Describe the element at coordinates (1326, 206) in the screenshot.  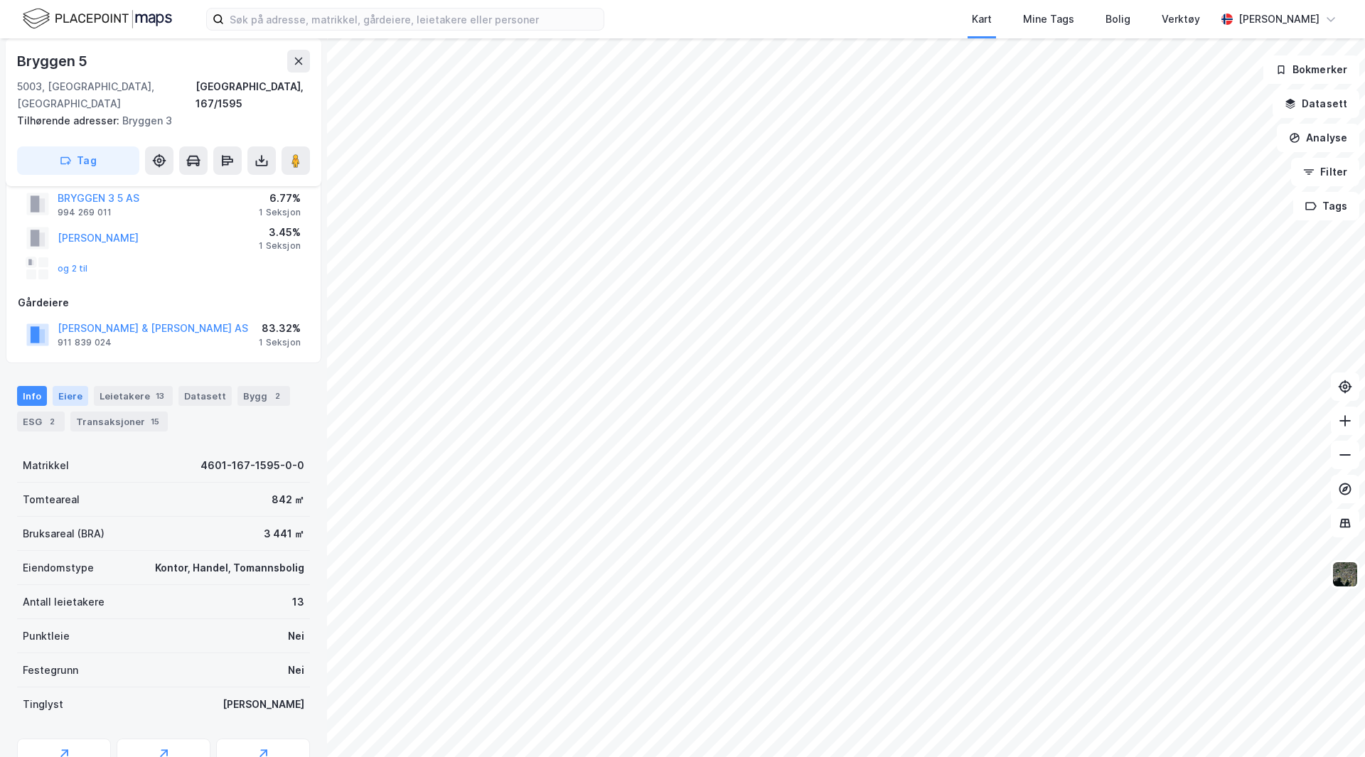
I see `button: Tags` at that location.